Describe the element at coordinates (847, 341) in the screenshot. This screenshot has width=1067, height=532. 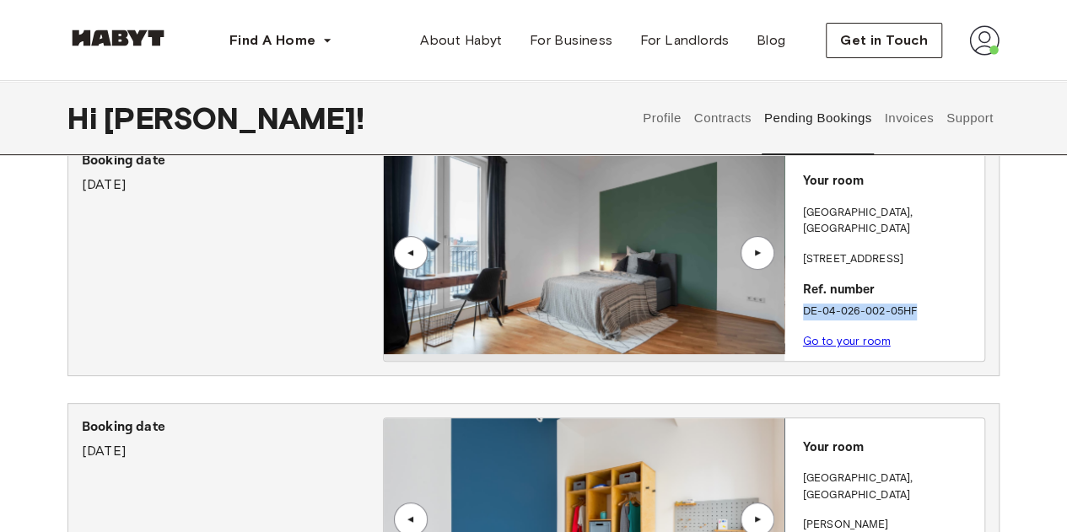
I see `a: Go to your room` at that location.